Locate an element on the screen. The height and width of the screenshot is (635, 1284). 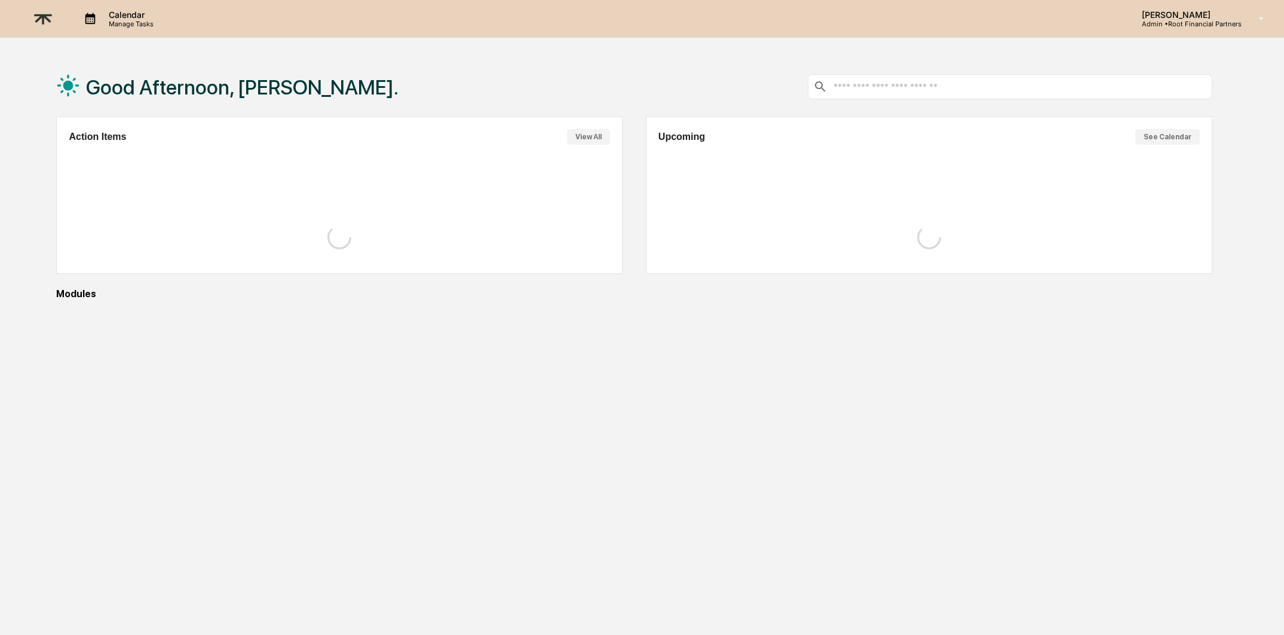
div: Modules is located at coordinates (634, 293).